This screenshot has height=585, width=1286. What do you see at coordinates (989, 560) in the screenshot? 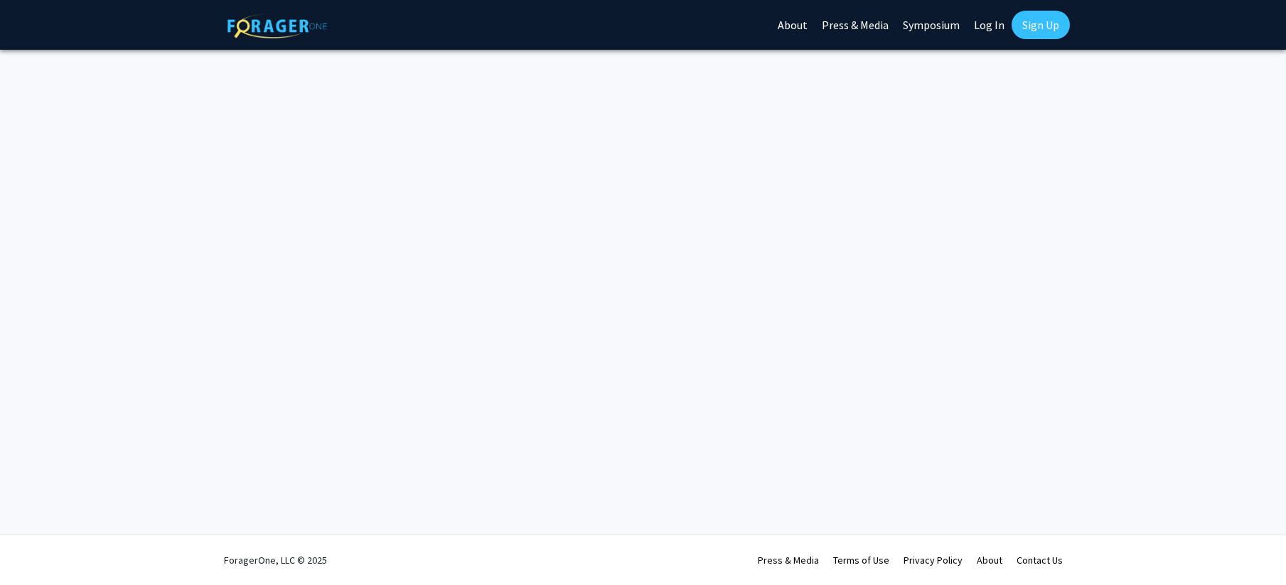
I see `a: About` at bounding box center [989, 560].